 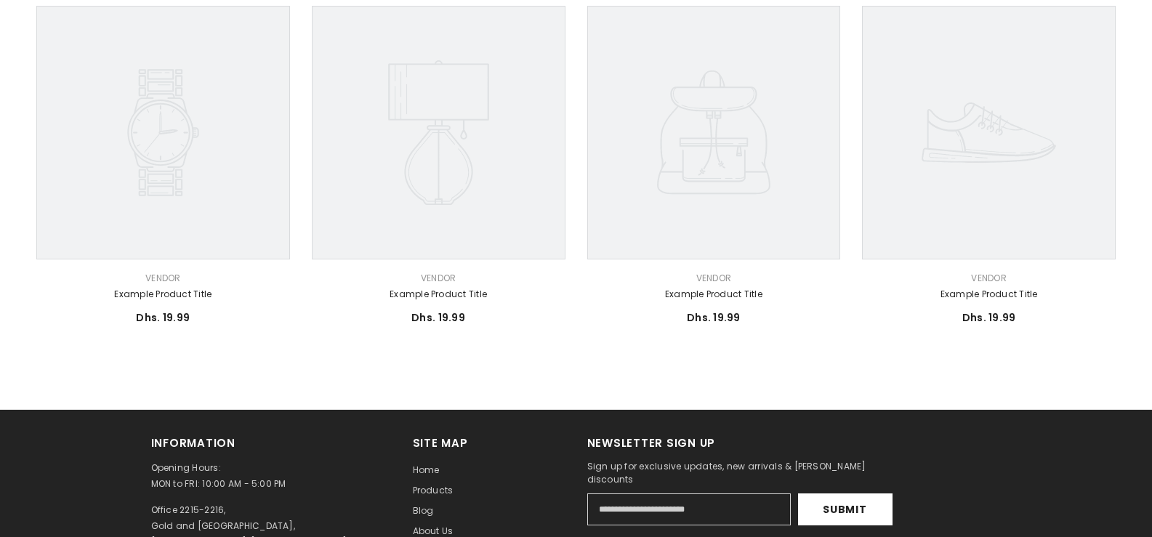 What do you see at coordinates (433, 491) in the screenshot?
I see `a: Products` at bounding box center [433, 491].